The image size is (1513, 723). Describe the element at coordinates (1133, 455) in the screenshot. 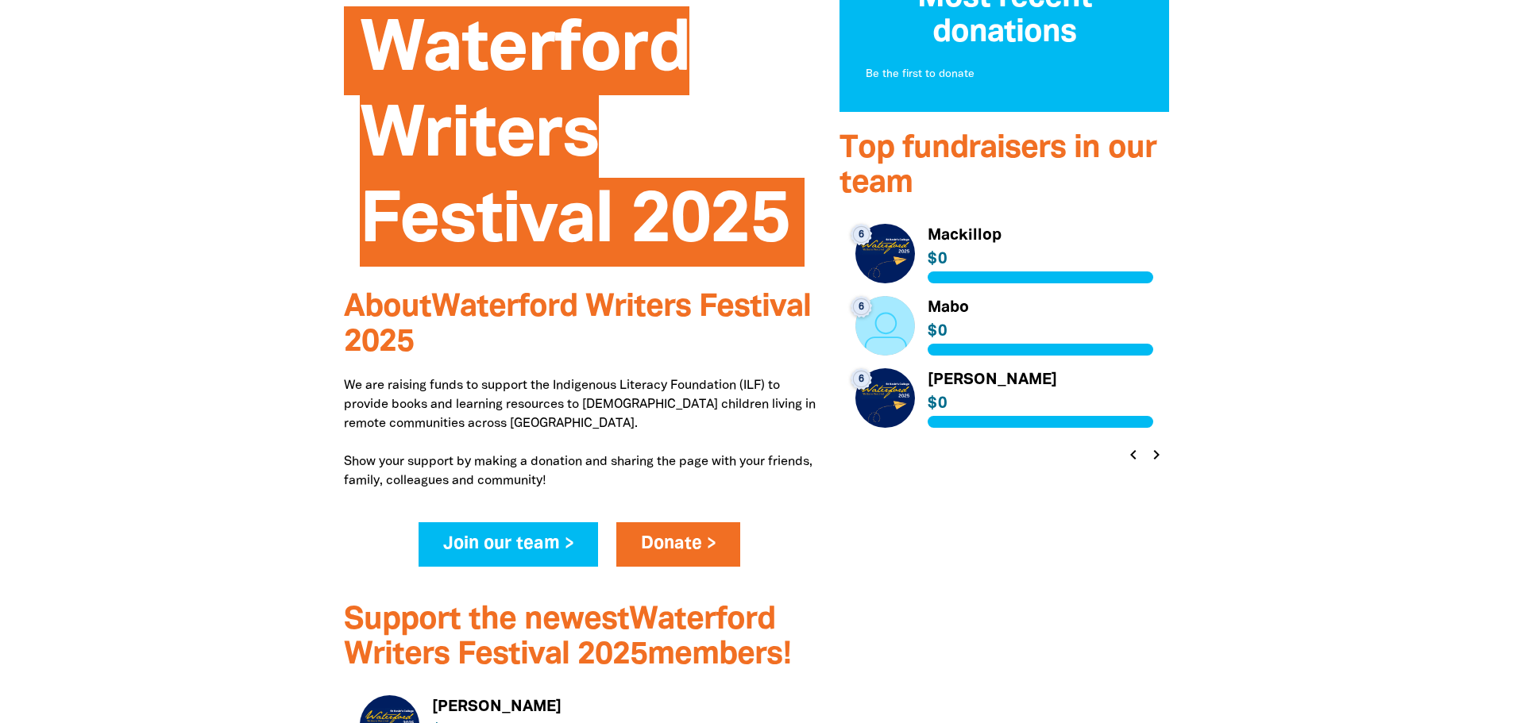

I see `button: Previous page` at that location.